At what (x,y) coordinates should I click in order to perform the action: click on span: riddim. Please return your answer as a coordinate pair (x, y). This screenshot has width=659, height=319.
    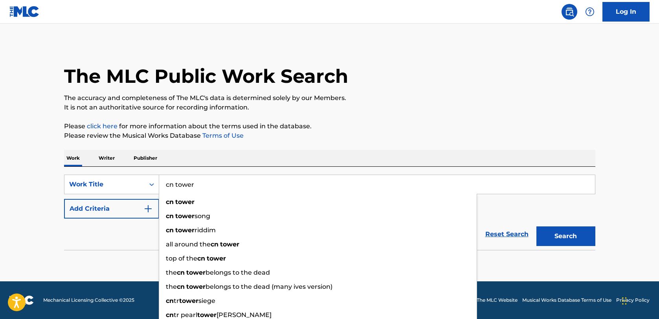
    Looking at the image, I should click on (205, 230).